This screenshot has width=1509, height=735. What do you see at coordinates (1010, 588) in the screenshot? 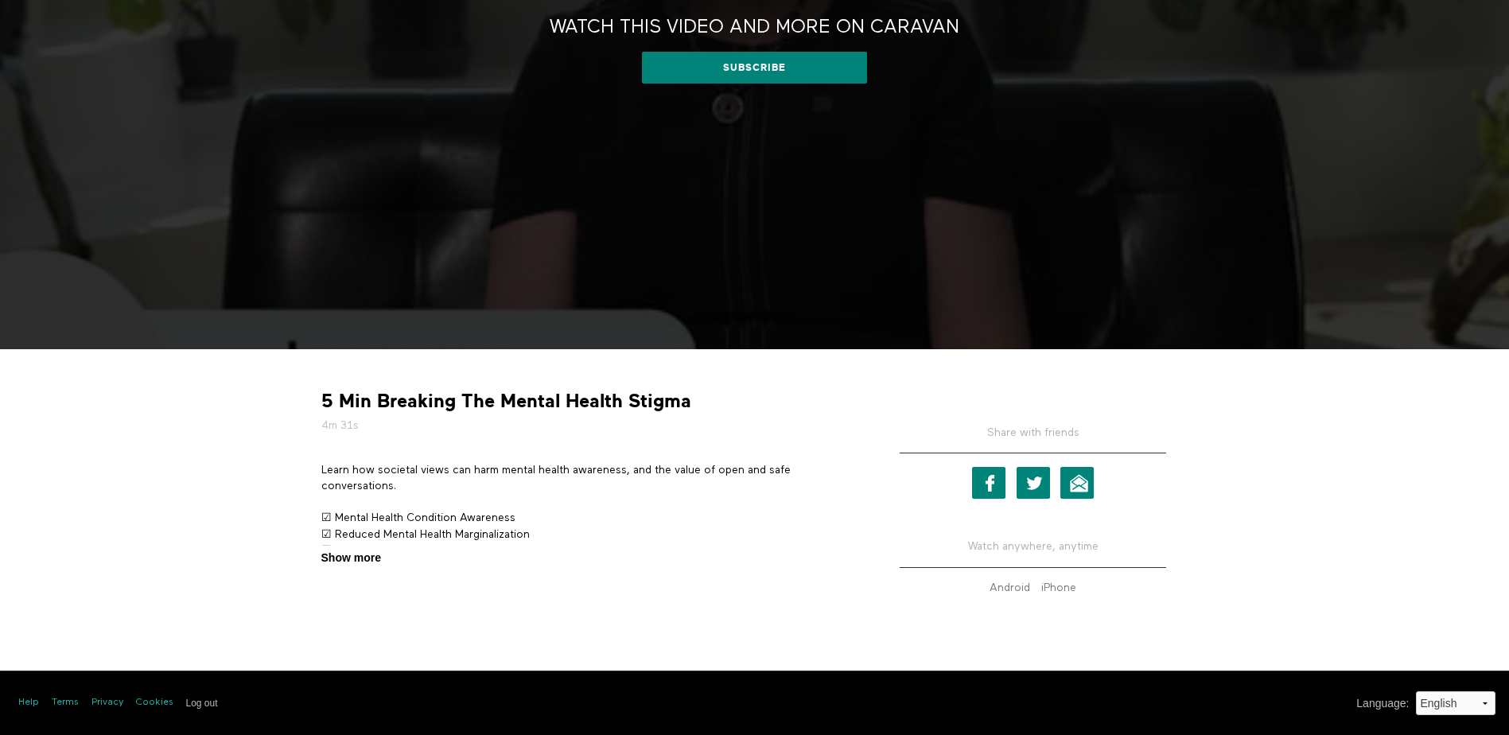
I see `strong: Android` at bounding box center [1010, 588].